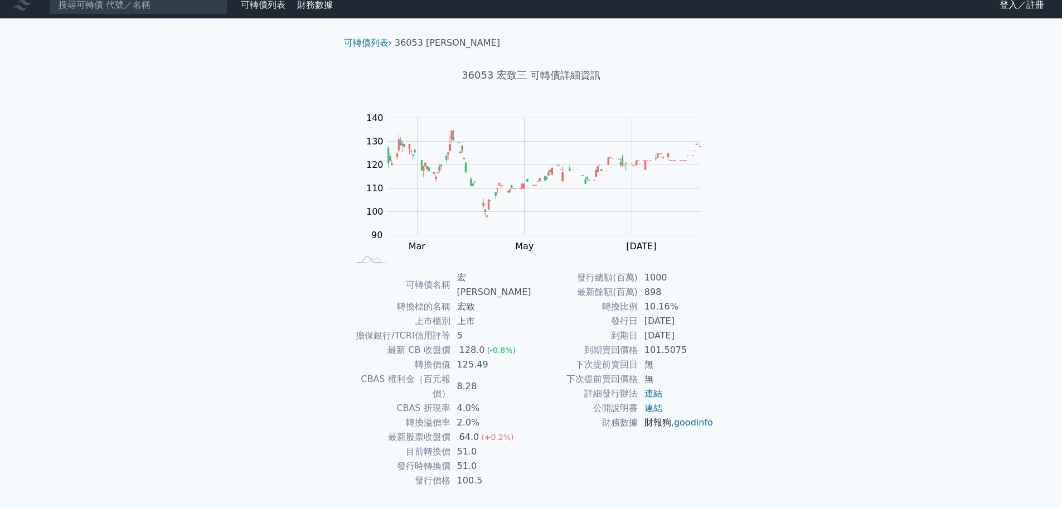 The height and width of the screenshot is (508, 1062). What do you see at coordinates (490, 365) in the screenshot?
I see `td: 125.49` at bounding box center [490, 365].